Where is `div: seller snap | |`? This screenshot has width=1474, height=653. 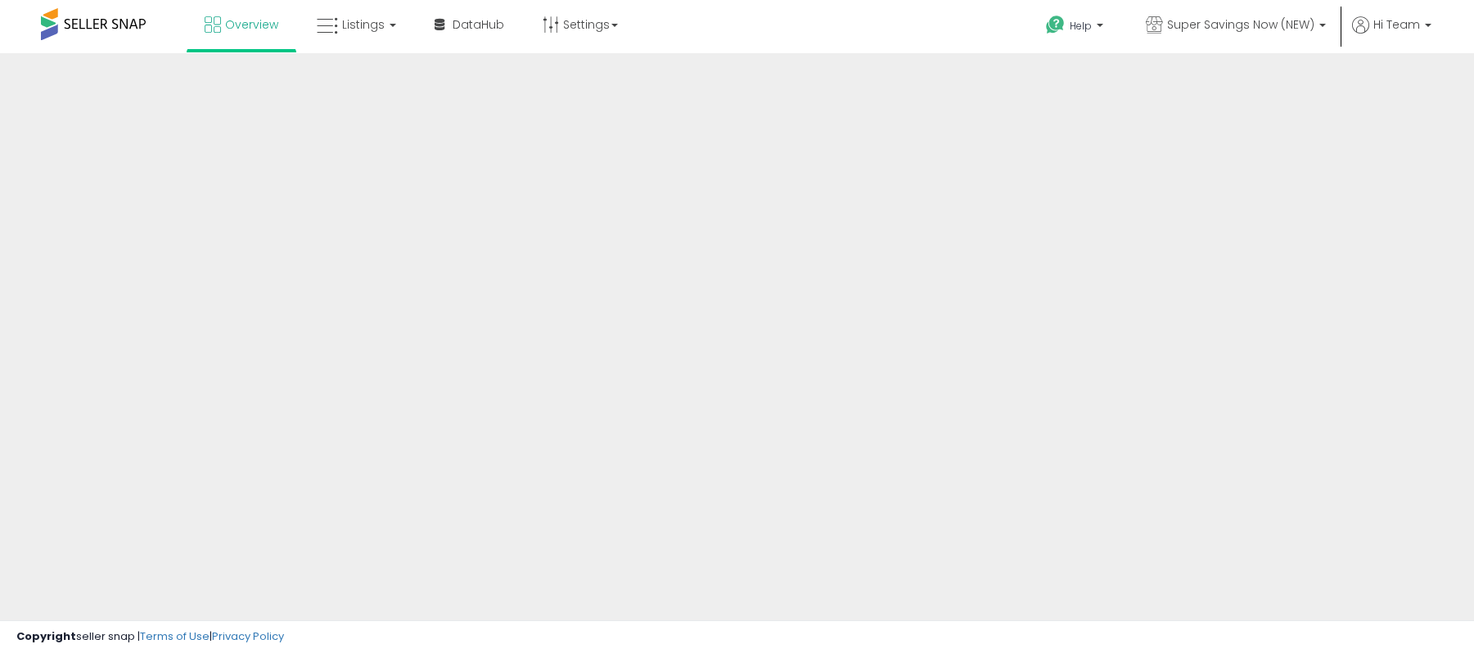 div: seller snap | | is located at coordinates (150, 637).